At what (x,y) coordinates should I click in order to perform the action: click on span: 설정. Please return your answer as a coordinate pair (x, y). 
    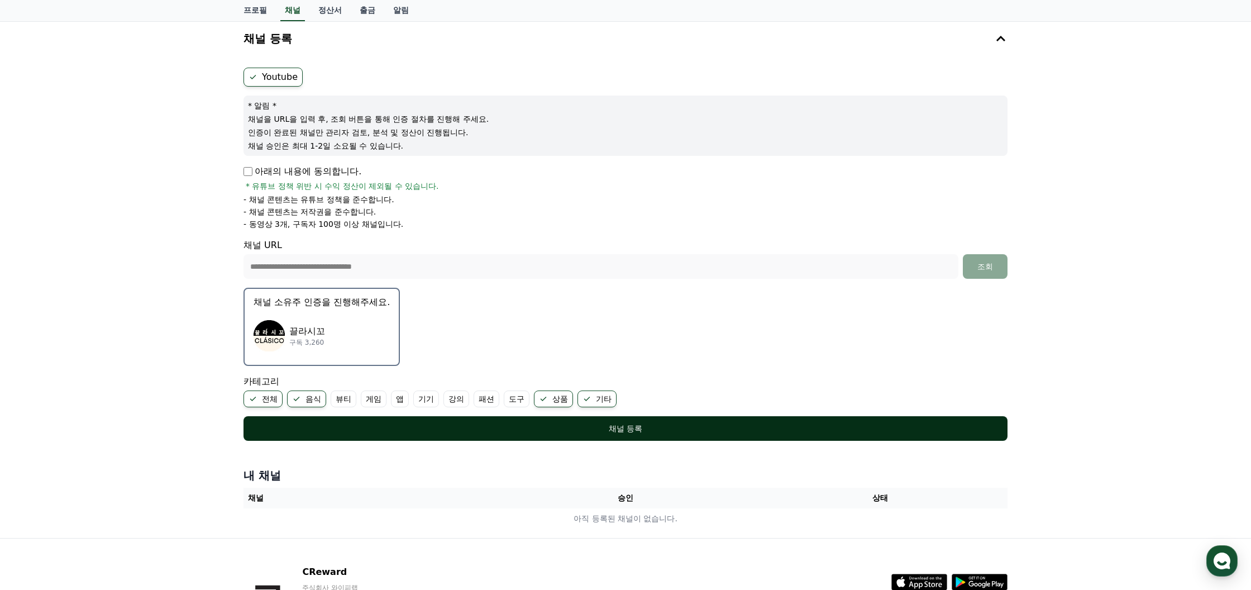
    Looking at the image, I should click on (179, 375).